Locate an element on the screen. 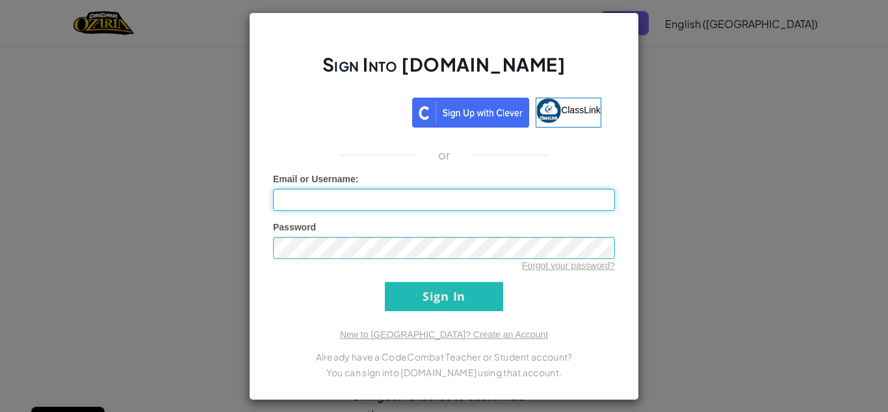  img: clever_sso_button@2x.png is located at coordinates (471, 112).